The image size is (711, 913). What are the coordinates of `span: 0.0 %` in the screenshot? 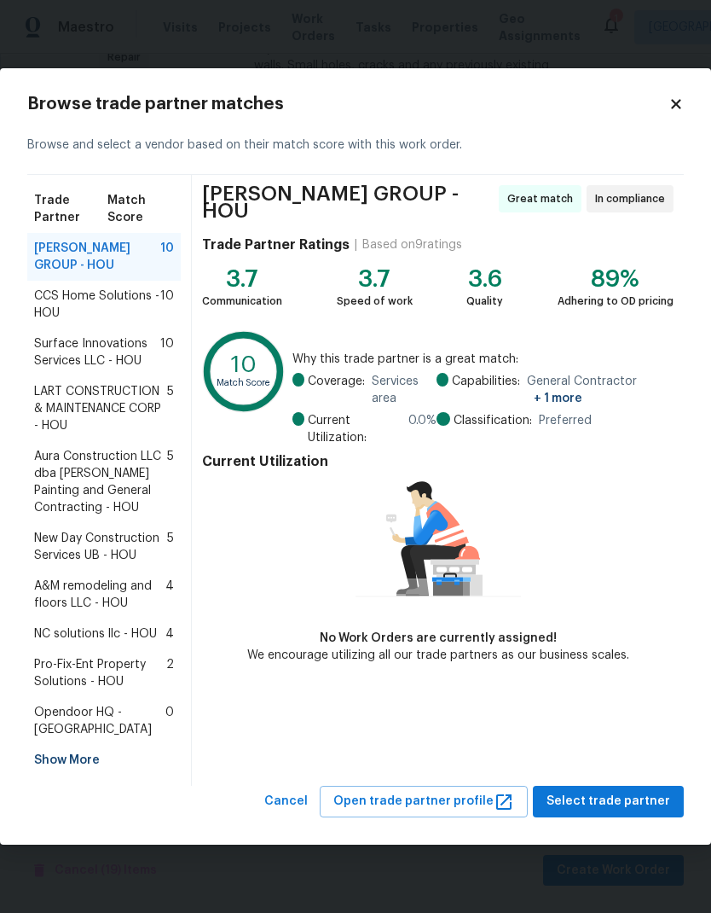 It's located at (422, 429).